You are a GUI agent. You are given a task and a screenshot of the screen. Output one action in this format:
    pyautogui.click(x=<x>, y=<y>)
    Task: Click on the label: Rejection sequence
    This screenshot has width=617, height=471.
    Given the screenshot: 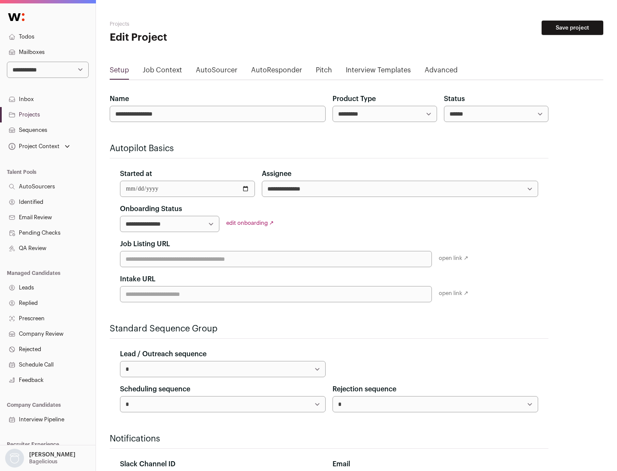 What is the action you would take?
    pyautogui.click(x=364, y=389)
    